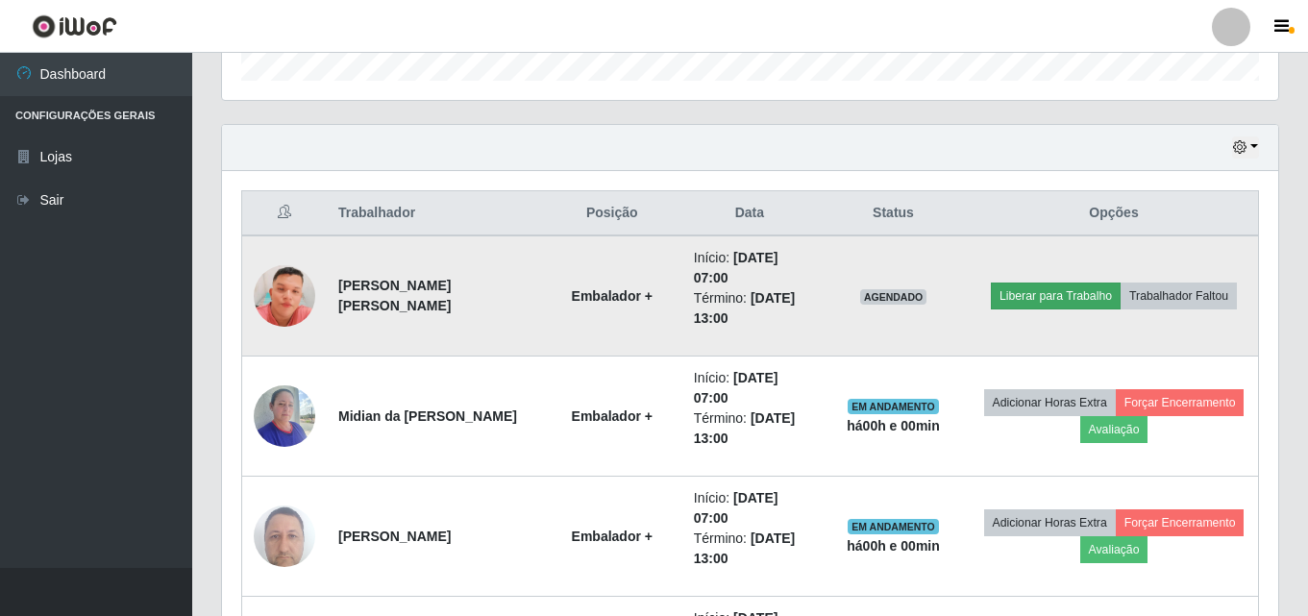 Image resolution: width=1308 pixels, height=616 pixels. What do you see at coordinates (434, 213) in the screenshot?
I see `th: Trabalhador` at bounding box center [434, 213].